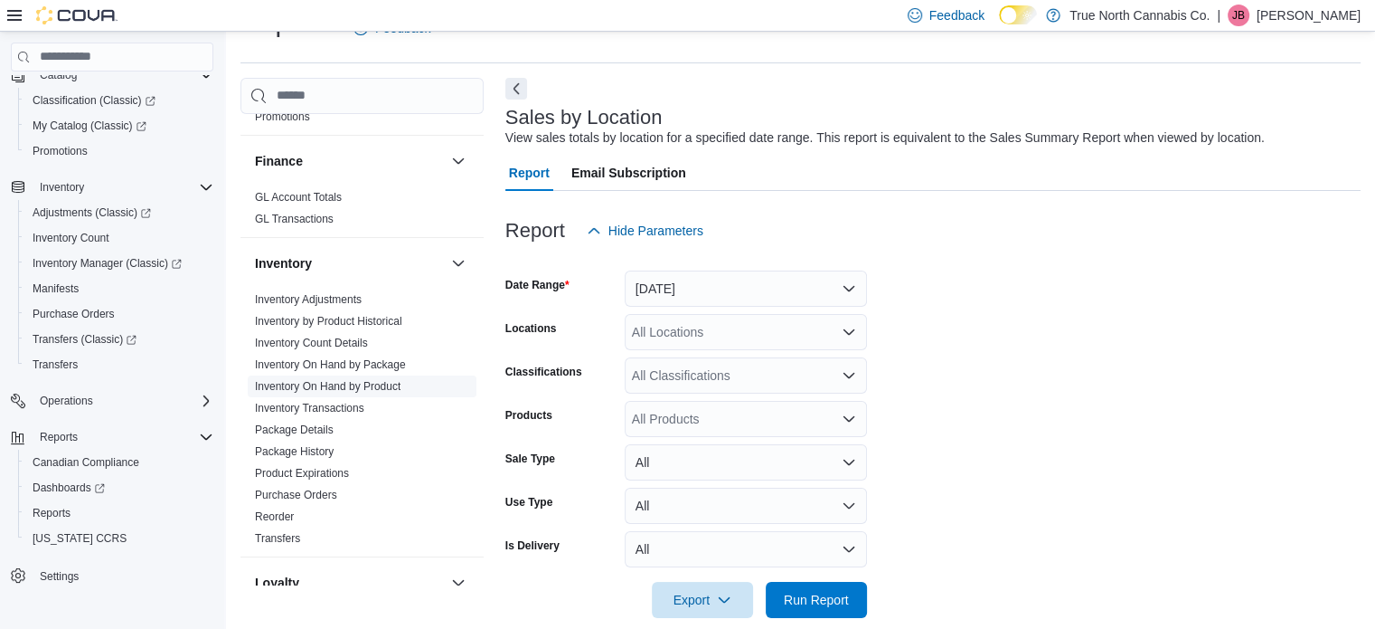 This screenshot has width=1375, height=629. I want to click on button: Manifests, so click(119, 288).